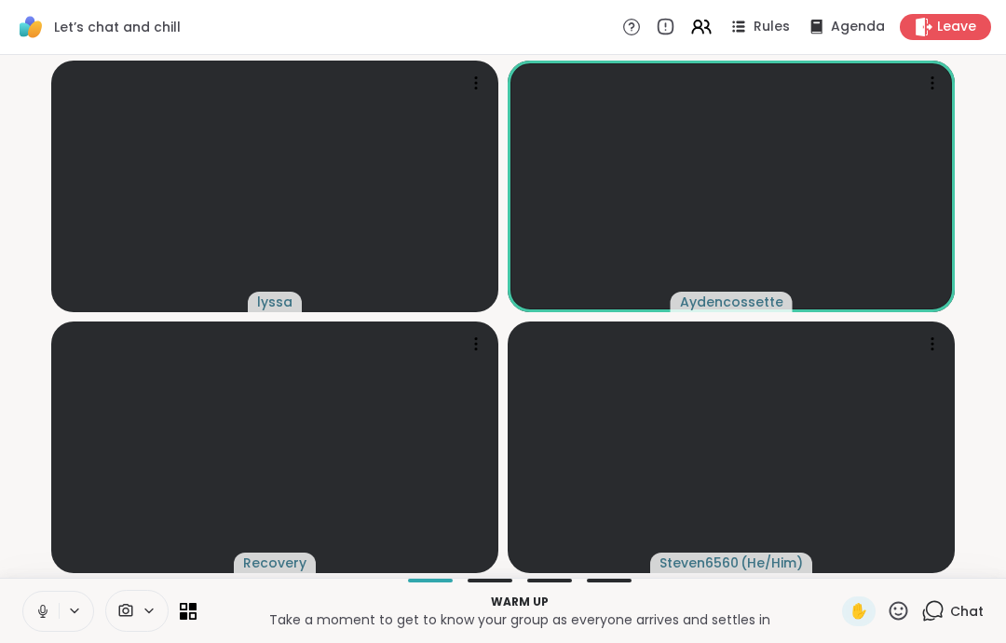 The height and width of the screenshot is (643, 1006). What do you see at coordinates (31, 27) in the screenshot?
I see `img: ShareWell Logomark` at bounding box center [31, 27].